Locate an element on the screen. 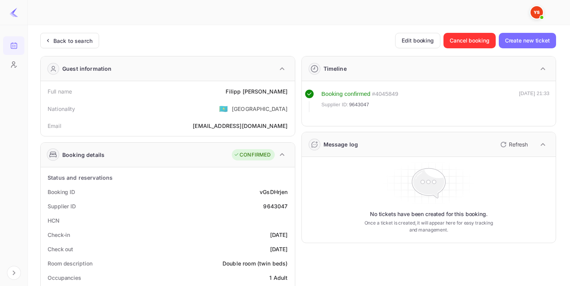  div: vGsDHrjen is located at coordinates (274, 192).